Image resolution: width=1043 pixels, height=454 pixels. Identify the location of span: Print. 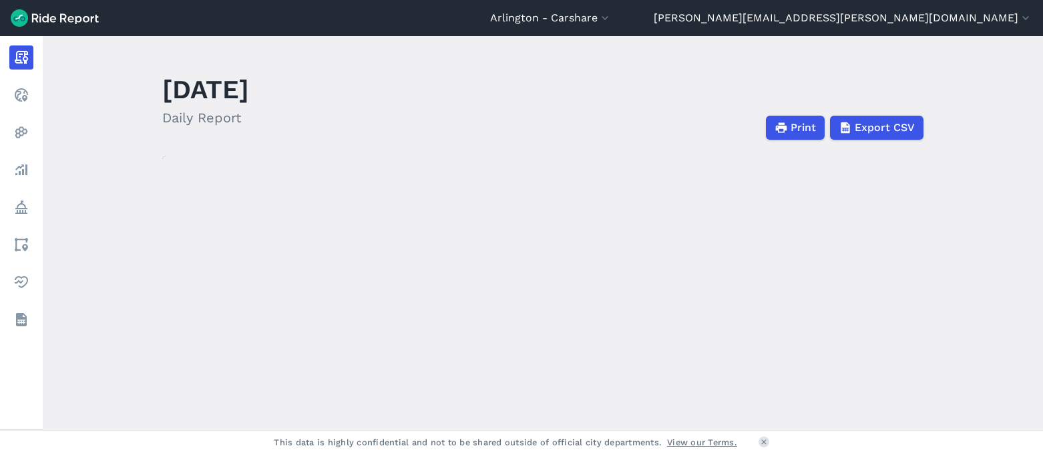
(804, 128).